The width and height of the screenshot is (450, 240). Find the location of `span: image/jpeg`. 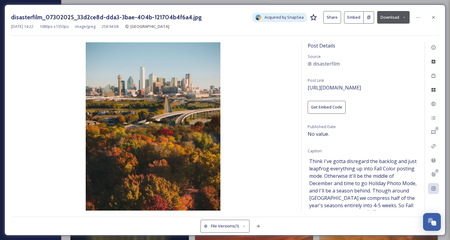

span: image/jpeg is located at coordinates (85, 26).